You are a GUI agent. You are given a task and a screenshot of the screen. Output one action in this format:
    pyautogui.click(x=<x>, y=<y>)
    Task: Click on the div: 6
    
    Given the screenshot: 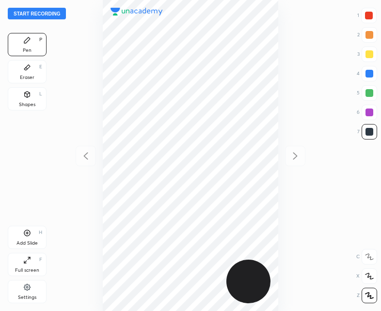 What is the action you would take?
    pyautogui.click(x=367, y=112)
    